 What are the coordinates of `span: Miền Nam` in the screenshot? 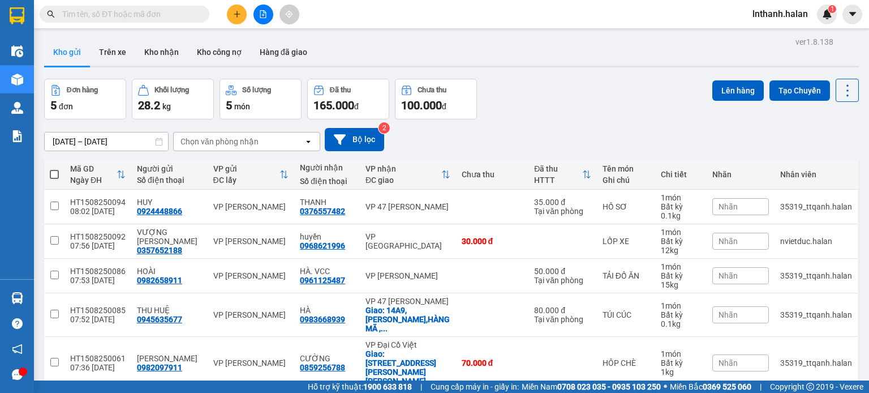 It's located at (592, 387).